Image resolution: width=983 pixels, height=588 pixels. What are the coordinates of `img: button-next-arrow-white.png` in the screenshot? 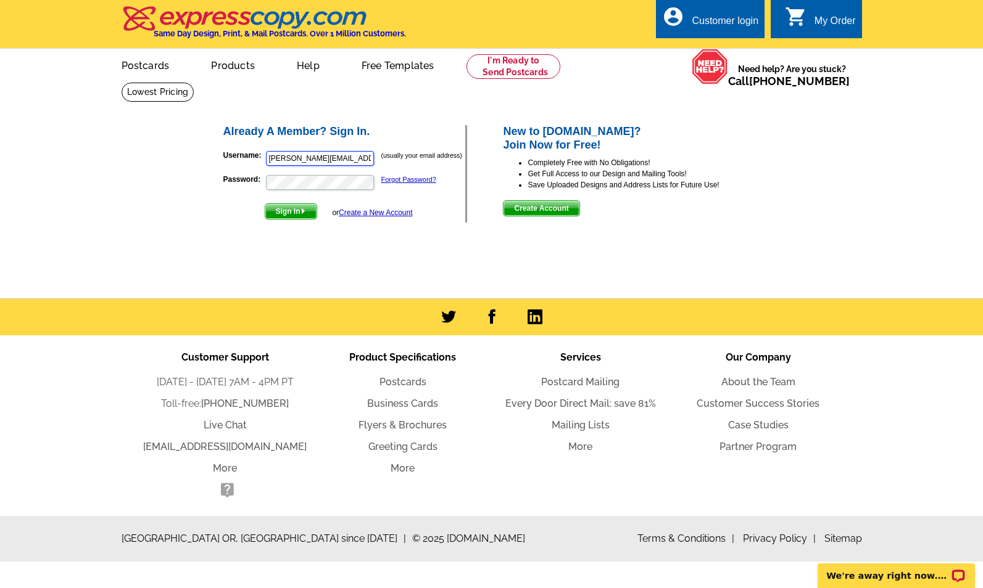 It's located at (303, 211).